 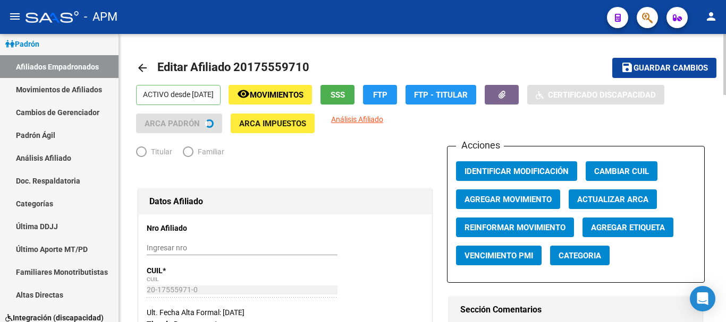 What do you see at coordinates (337, 95) in the screenshot?
I see `button: SSS` at bounding box center [337, 95].